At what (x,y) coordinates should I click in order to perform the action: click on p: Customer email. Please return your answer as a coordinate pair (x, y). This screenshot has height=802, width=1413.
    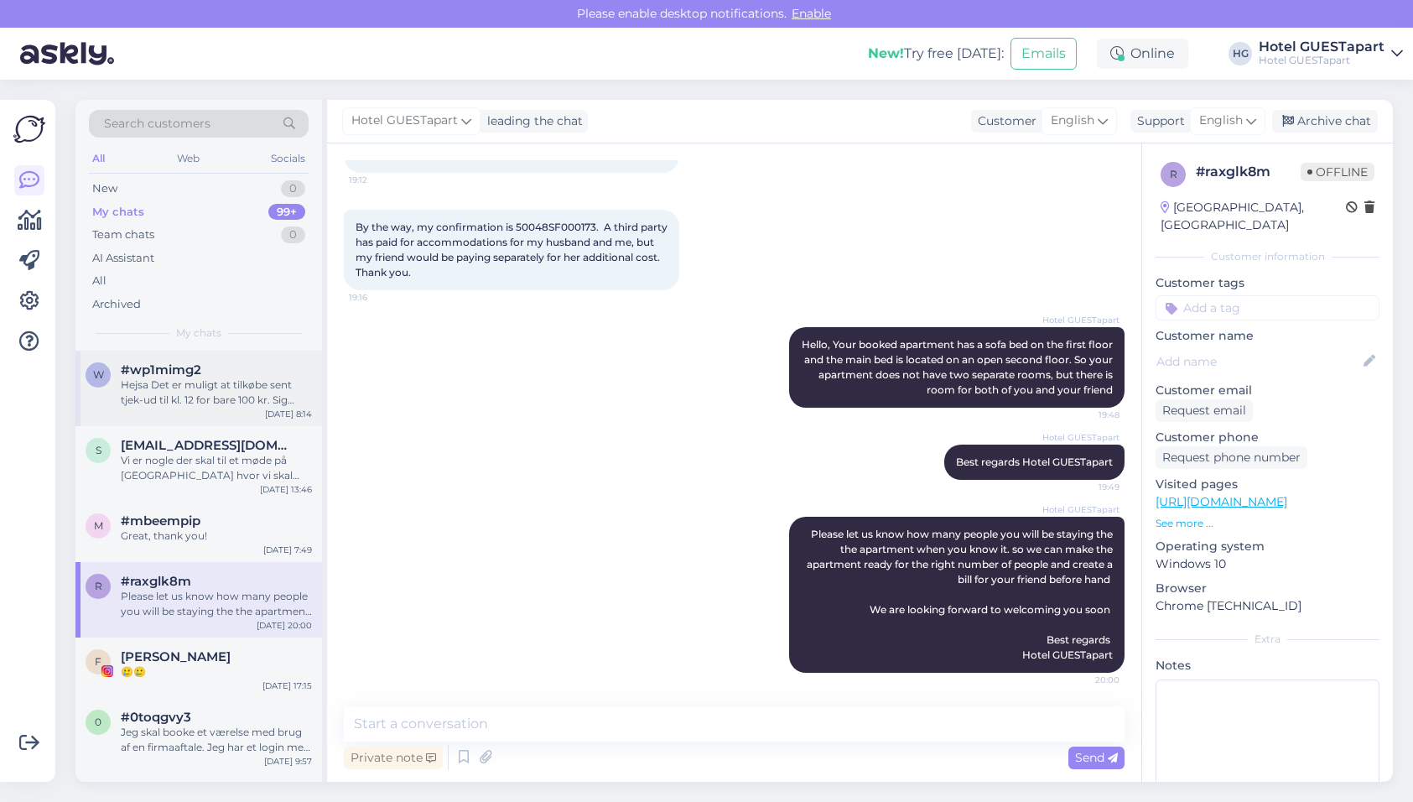
    Looking at the image, I should click on (1267, 390).